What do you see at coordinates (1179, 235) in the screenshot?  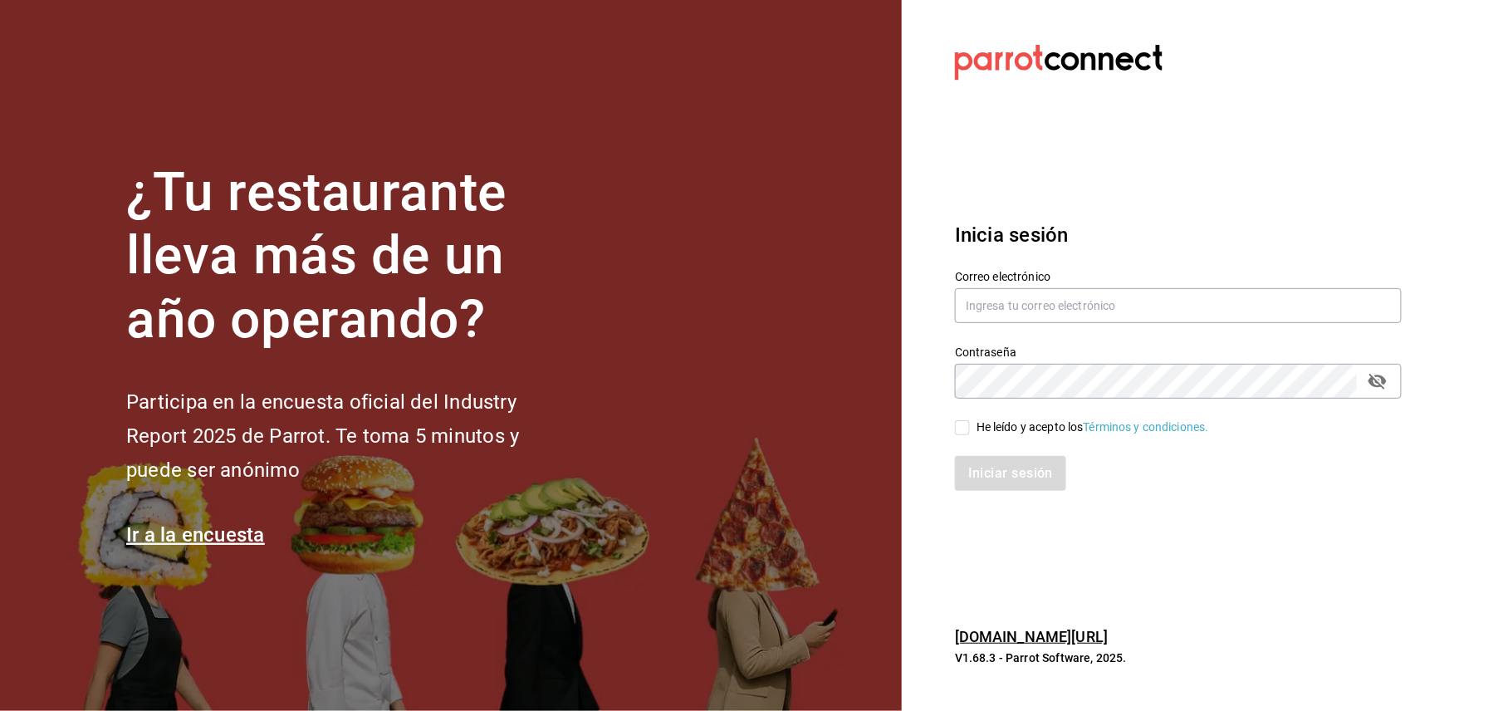 I see `h3: Inicia sesión` at bounding box center [1179, 235].